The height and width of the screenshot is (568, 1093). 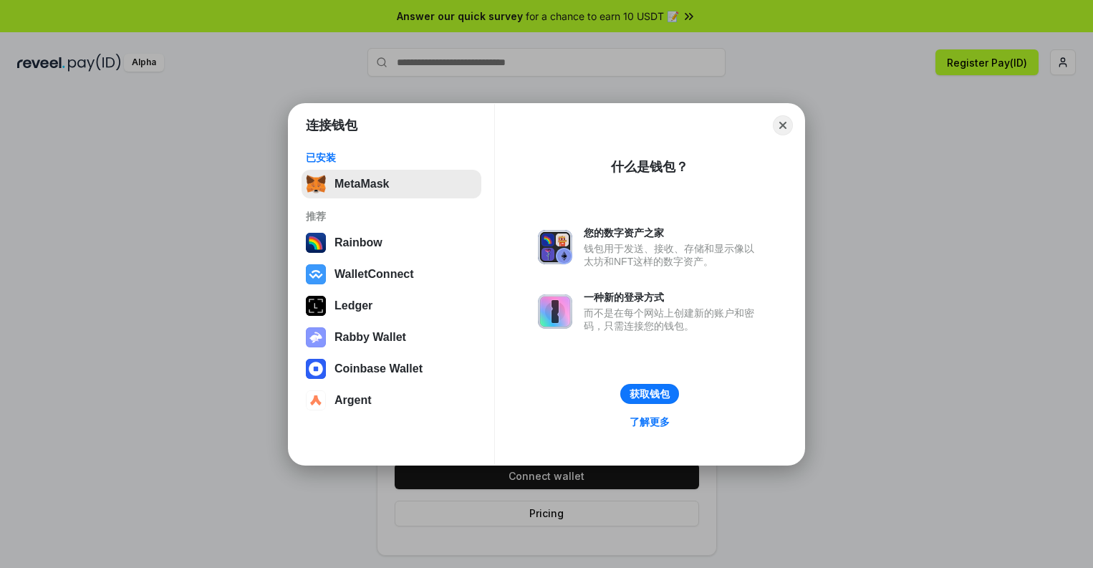 What do you see at coordinates (391, 306) in the screenshot?
I see `button: Ledger` at bounding box center [391, 306].